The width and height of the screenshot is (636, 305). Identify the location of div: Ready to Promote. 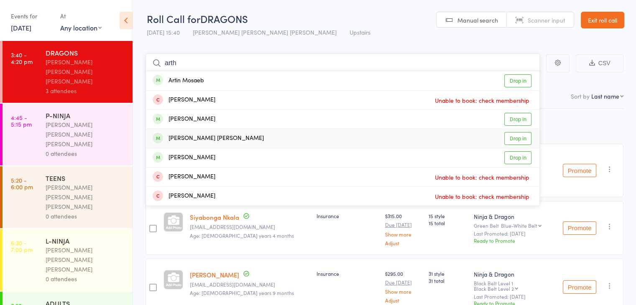
(515, 241).